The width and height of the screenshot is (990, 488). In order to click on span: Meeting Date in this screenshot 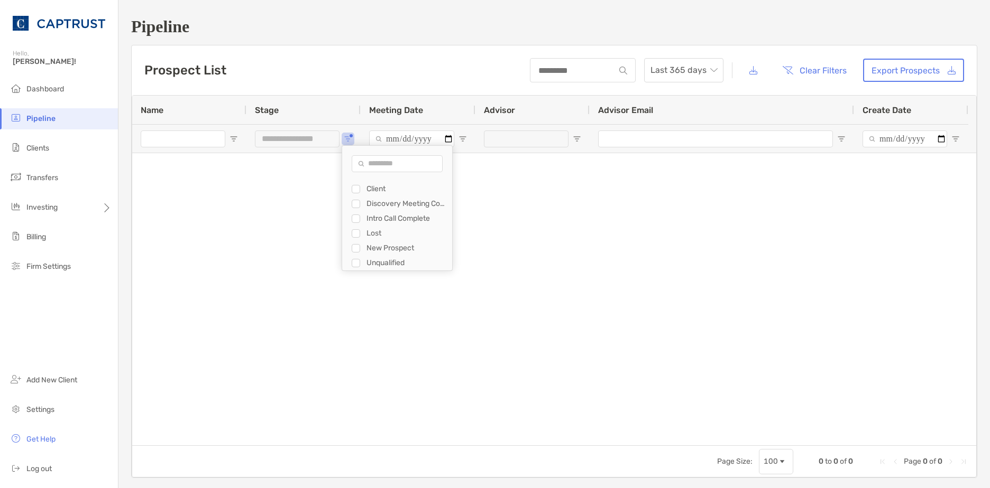, I will do `click(396, 110)`.